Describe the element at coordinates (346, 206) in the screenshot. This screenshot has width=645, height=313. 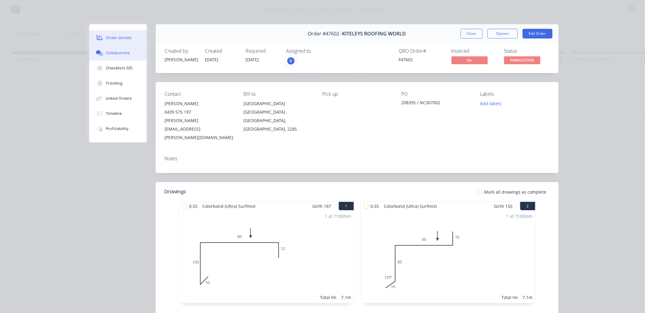
I see `button: 1` at that location.